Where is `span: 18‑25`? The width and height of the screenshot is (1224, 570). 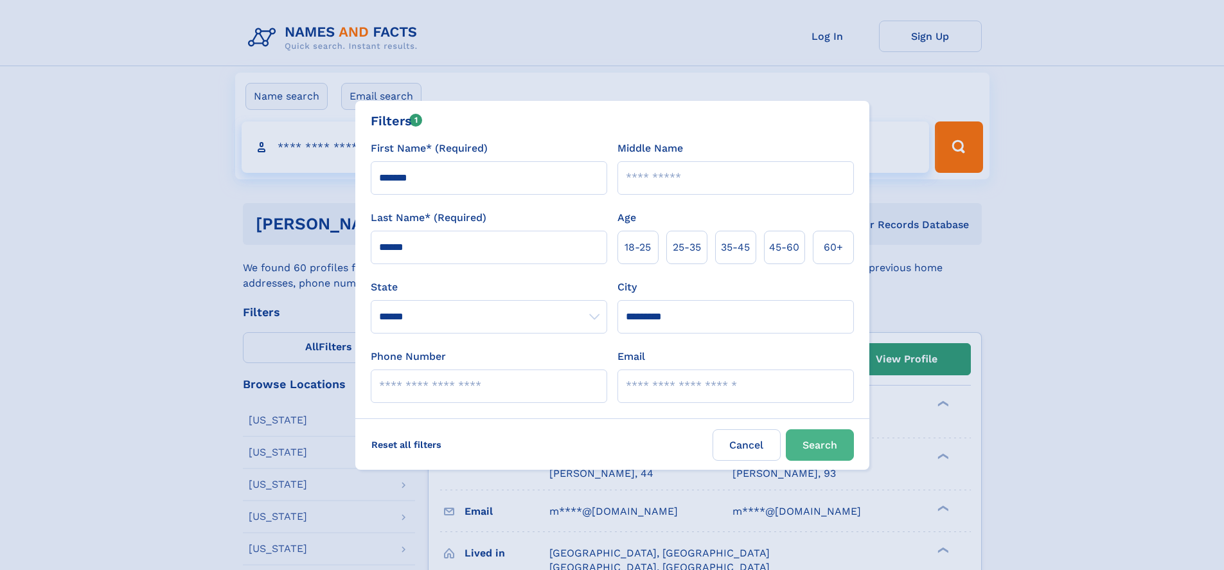
span: 18‑25 is located at coordinates (637, 247).